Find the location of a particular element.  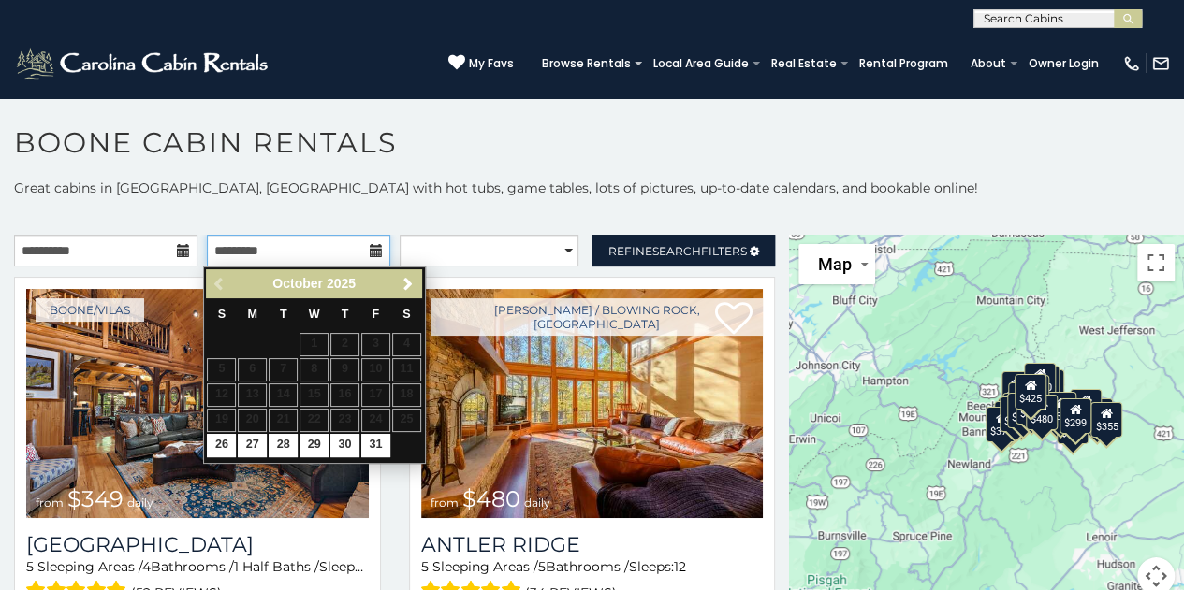

div: $425 is located at coordinates (1030, 391).